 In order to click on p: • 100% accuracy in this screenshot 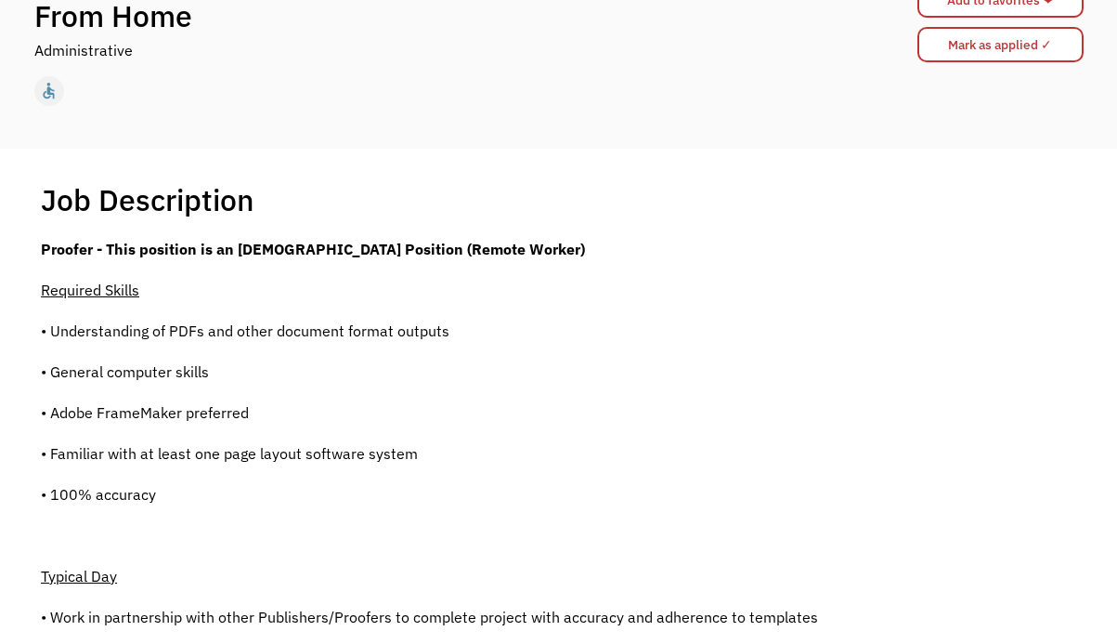, I will do `click(429, 494)`.